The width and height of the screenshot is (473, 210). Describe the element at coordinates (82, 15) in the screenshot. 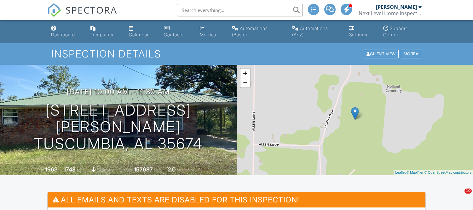

I see `a: SPECTORA` at that location.